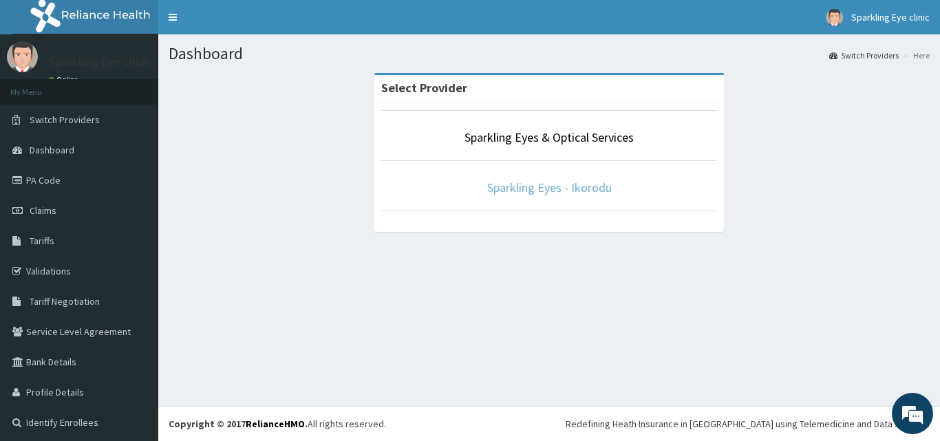 Image resolution: width=940 pixels, height=441 pixels. I want to click on span: Tariffs, so click(42, 241).